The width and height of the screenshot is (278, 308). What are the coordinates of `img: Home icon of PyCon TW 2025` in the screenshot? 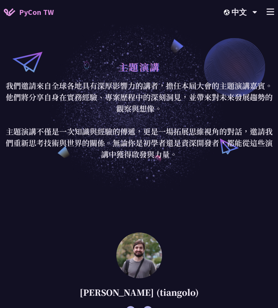 It's located at (10, 12).